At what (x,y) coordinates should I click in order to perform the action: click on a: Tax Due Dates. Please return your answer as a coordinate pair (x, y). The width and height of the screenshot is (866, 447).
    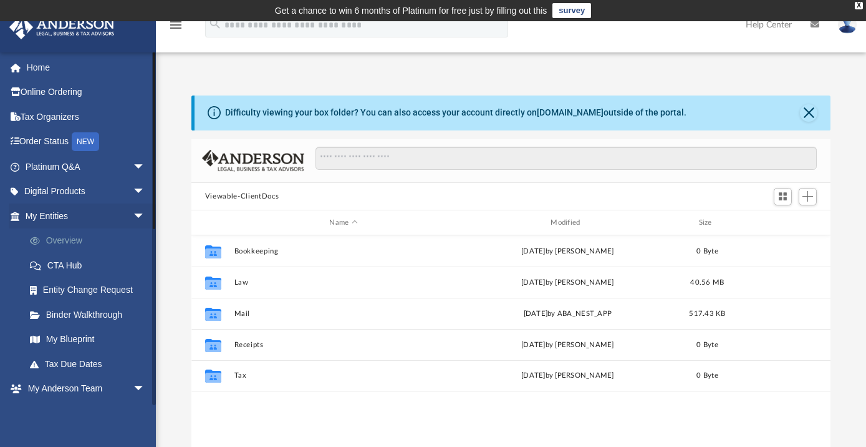
    Looking at the image, I should click on (90, 364).